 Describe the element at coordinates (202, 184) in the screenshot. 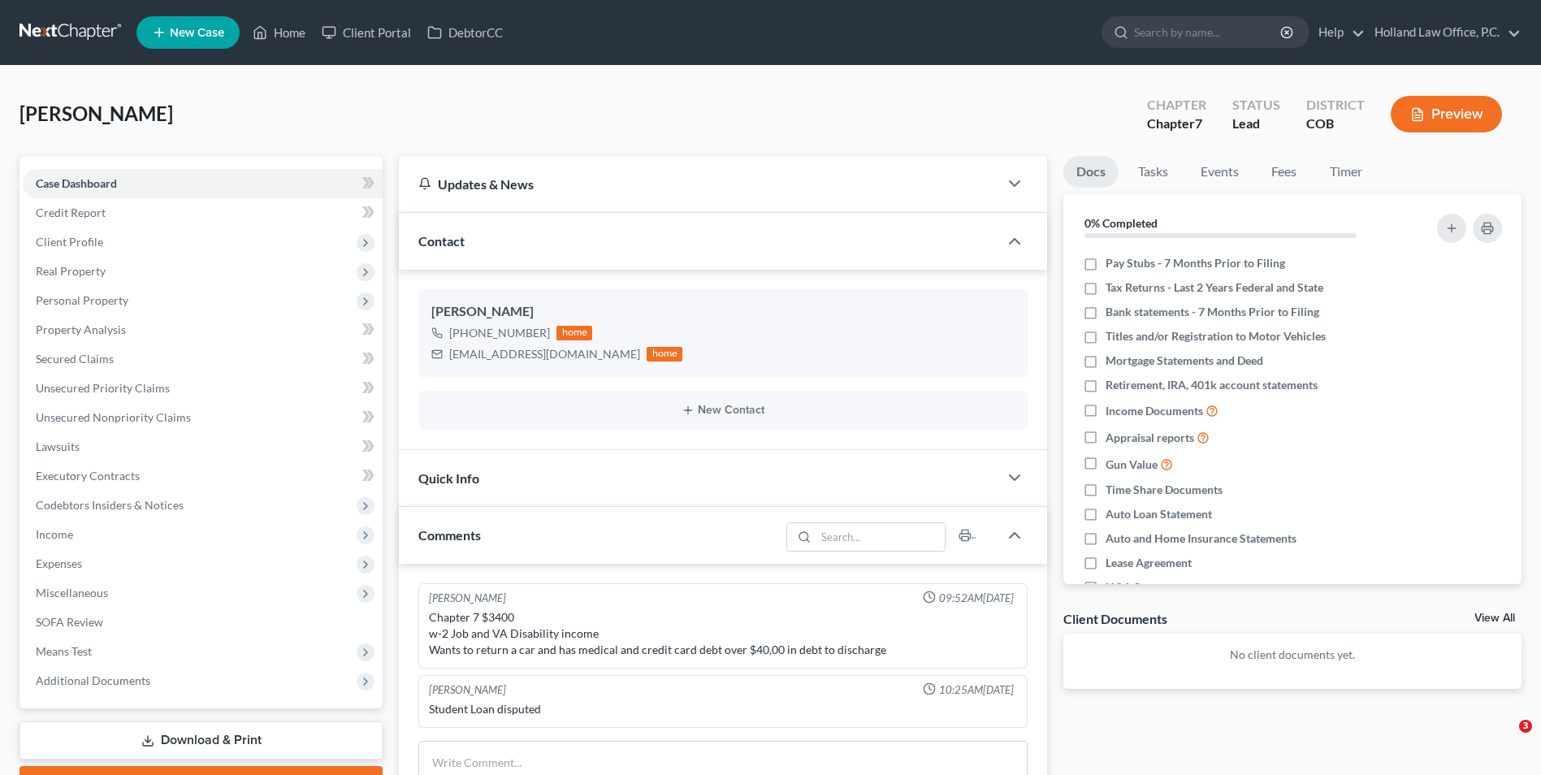

I see `a: Case Dashboard` at that location.